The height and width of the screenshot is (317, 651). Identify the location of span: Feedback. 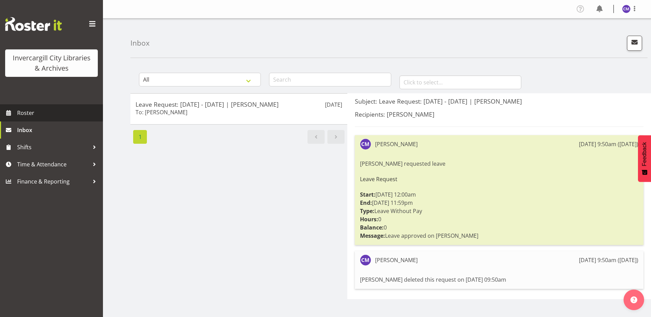
(644, 154).